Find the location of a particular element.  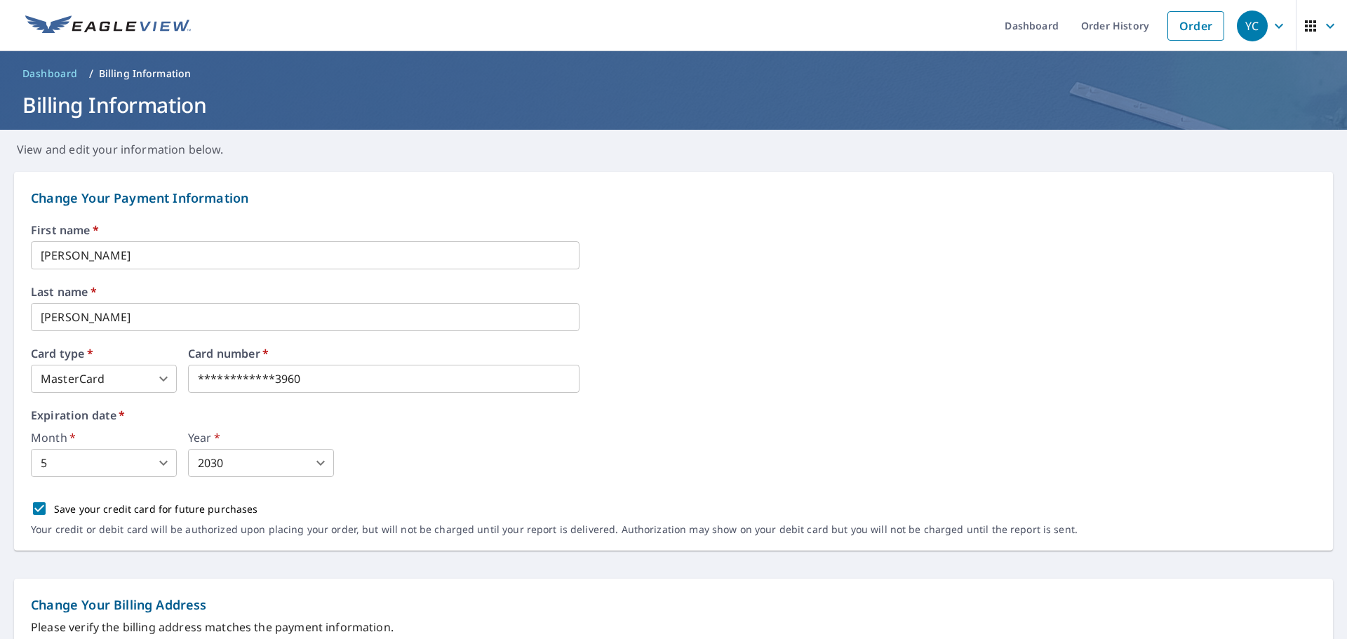

label: Last name is located at coordinates (674, 292).